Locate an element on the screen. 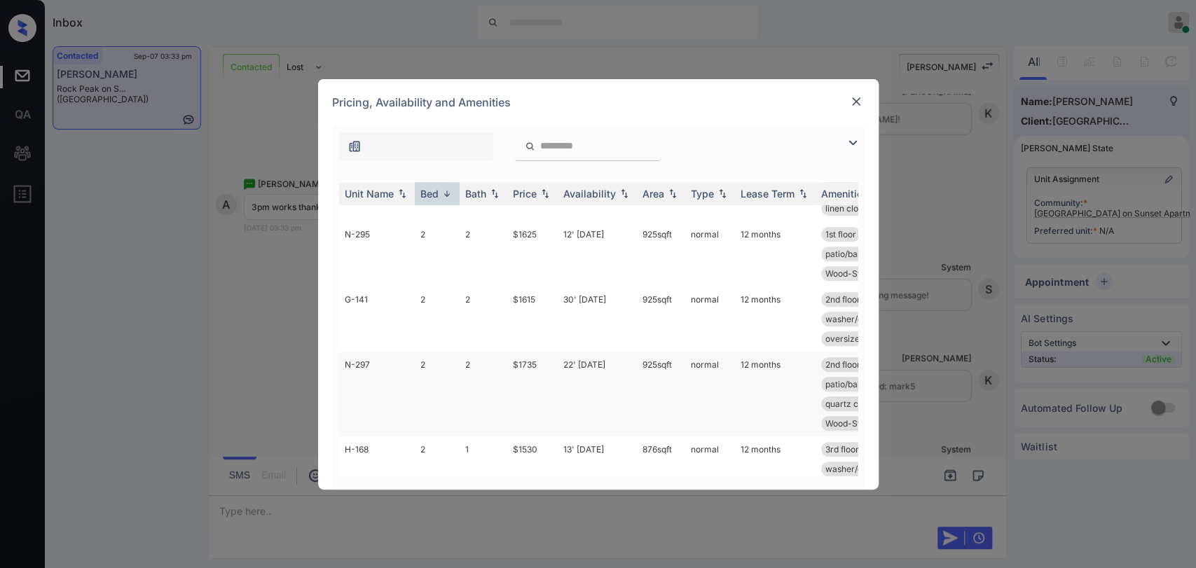 Image resolution: width=1196 pixels, height=568 pixels. span: oversized close... is located at coordinates (860, 338).